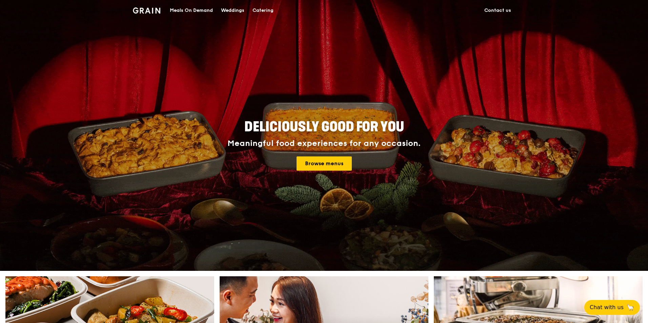  I want to click on div: Meaningful food experiences for any occasion., so click(324, 144).